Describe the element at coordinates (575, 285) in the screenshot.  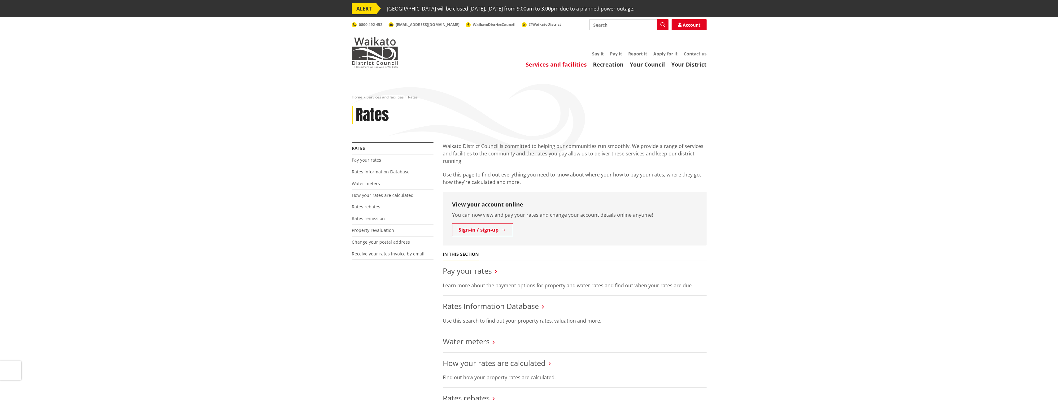
I see `p: Learn more about the payment options for property and water rates and find out when your rates ar...` at that location.